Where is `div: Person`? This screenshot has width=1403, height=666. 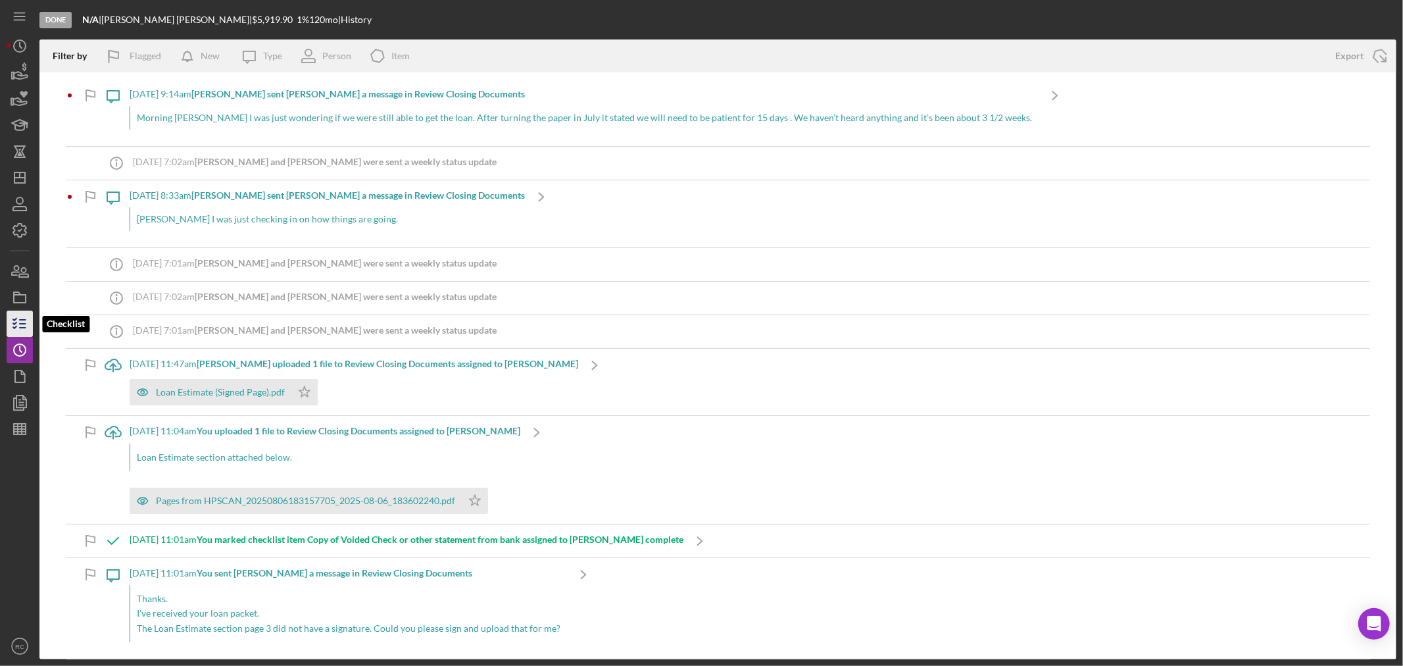 div: Person is located at coordinates (337, 56).